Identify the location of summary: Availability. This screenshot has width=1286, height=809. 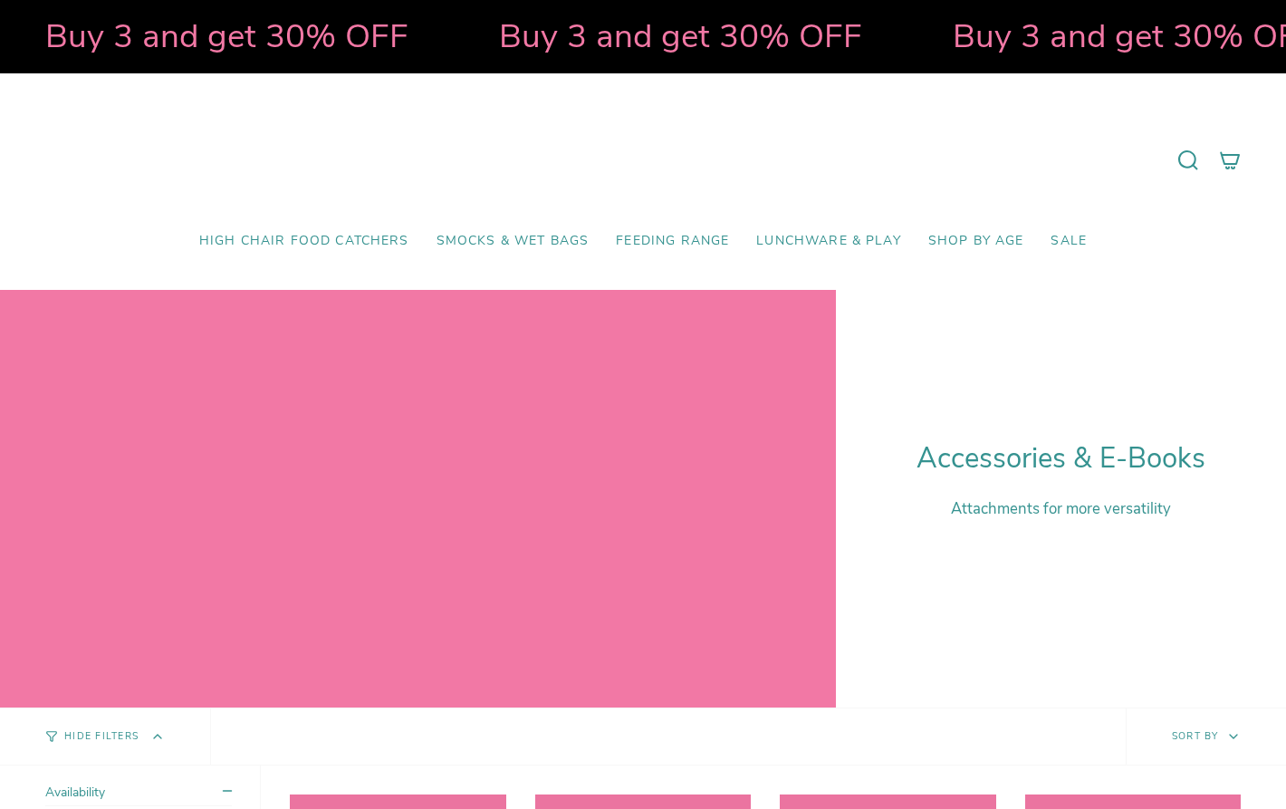
(139, 794).